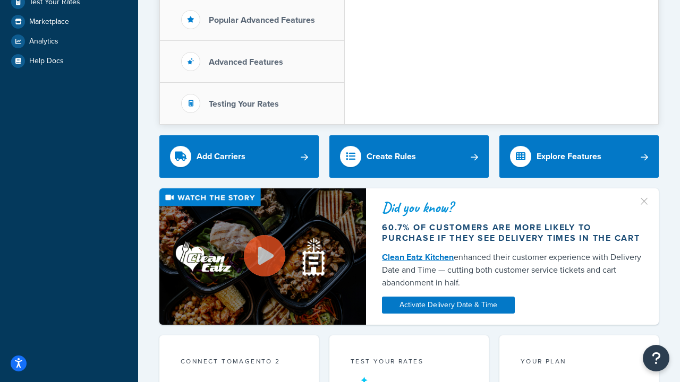 The image size is (680, 382). I want to click on span: Help Docs, so click(46, 61).